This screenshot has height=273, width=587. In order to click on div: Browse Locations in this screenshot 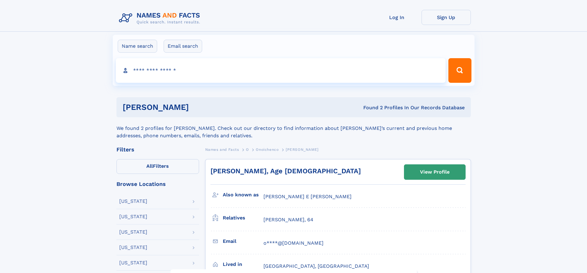, I will do `click(158, 184)`.